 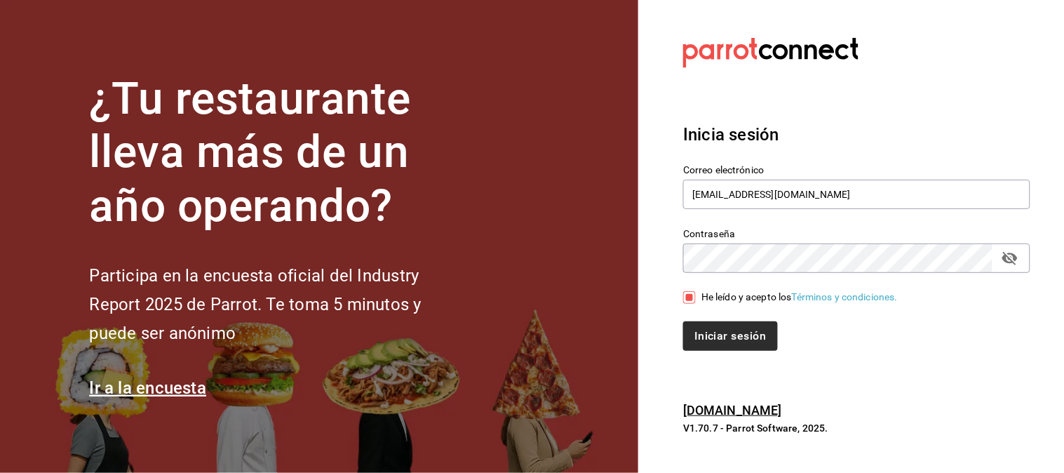 What do you see at coordinates (278, 304) in the screenshot?
I see `h2: Participa en la encuesta oficial del Industry Report 2025 de Parrot. Te toma 5 minutos y puede se...` at bounding box center [278, 304].